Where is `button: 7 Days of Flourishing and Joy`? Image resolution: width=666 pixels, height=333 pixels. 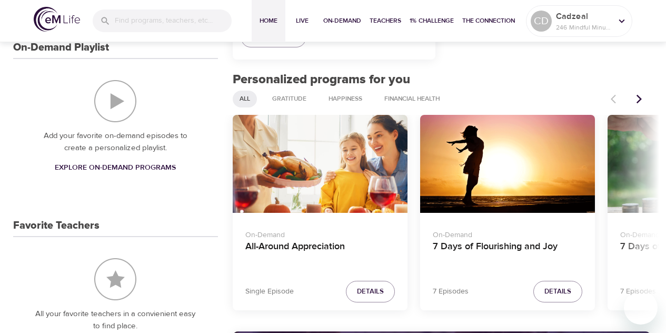 button: 7 Days of Flourishing and Joy is located at coordinates (508, 164).